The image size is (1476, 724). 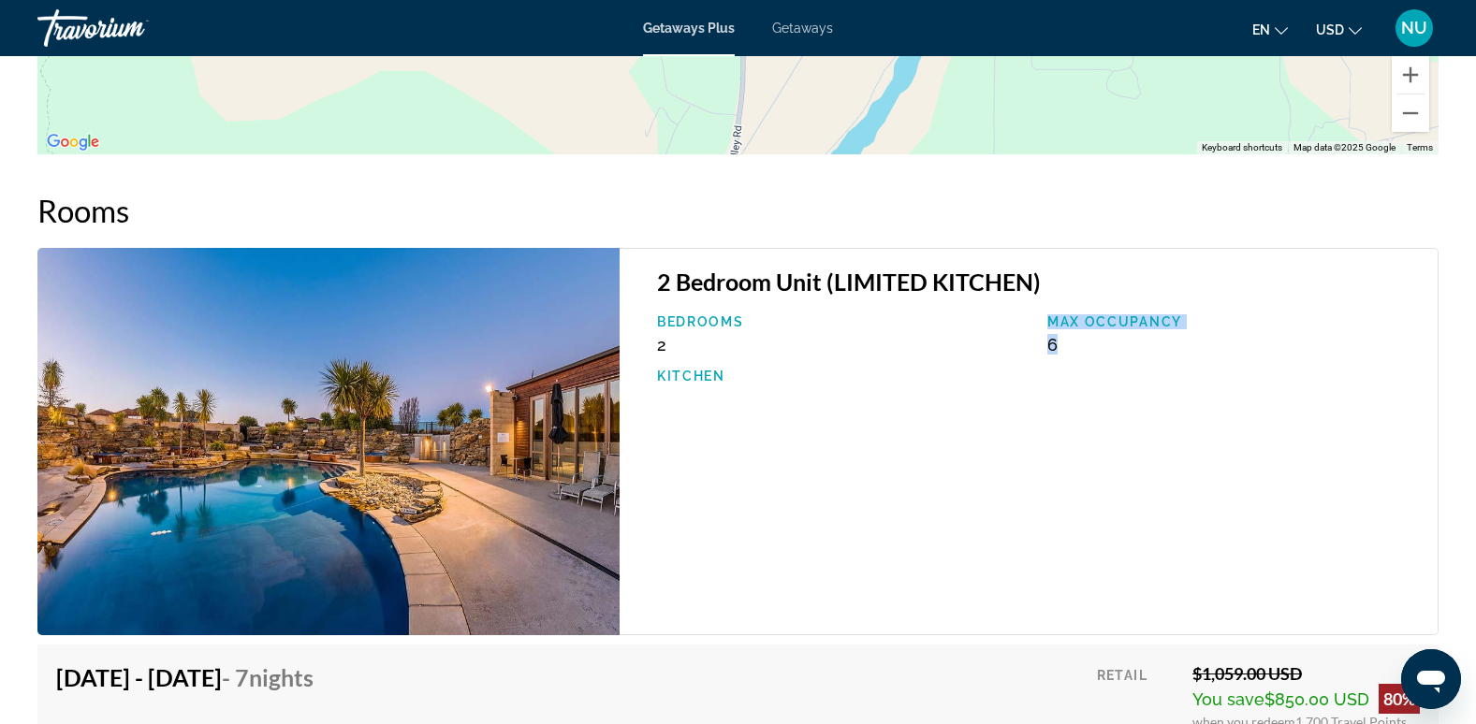 I want to click on div: 80%, so click(x=1399, y=699).